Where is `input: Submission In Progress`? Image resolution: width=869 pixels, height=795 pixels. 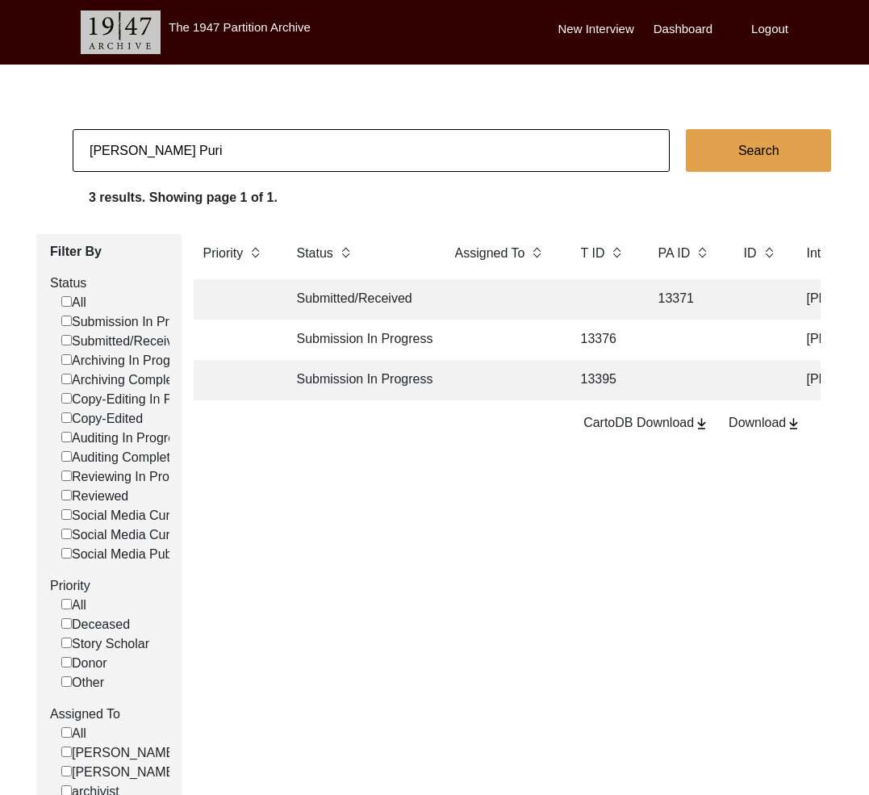 input: Submission In Progress is located at coordinates (66, 320).